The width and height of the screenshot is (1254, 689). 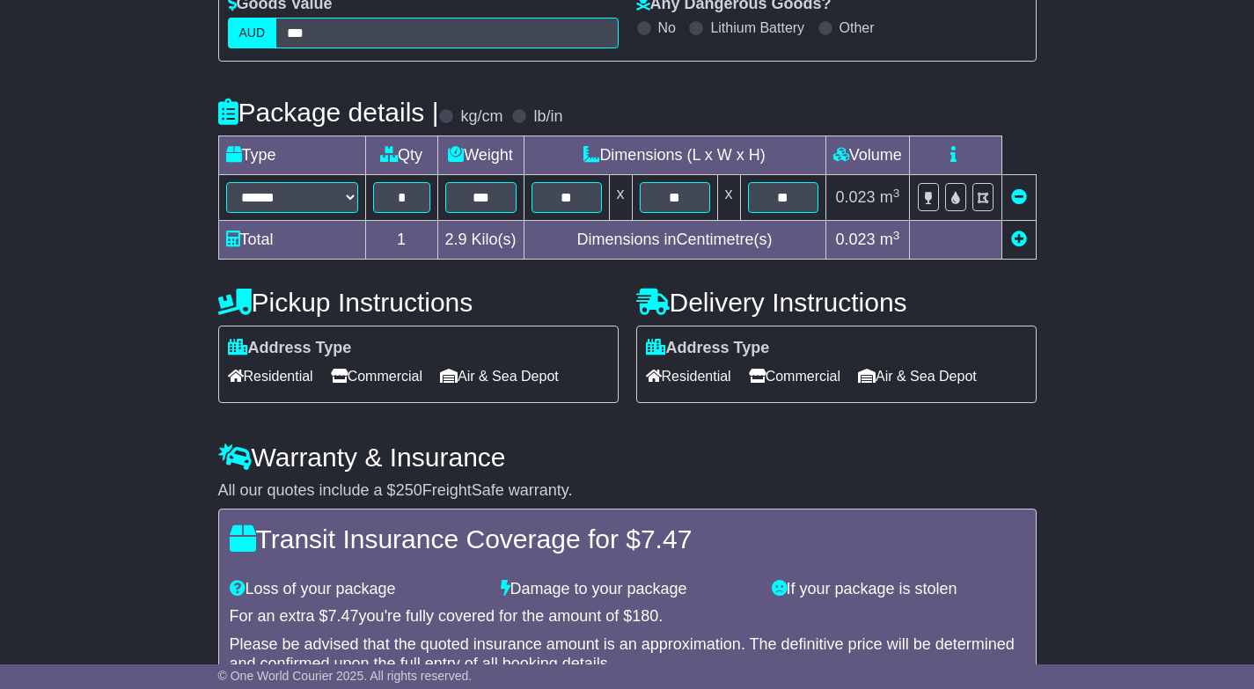 What do you see at coordinates (401, 156) in the screenshot?
I see `td: Qty` at bounding box center [401, 156].